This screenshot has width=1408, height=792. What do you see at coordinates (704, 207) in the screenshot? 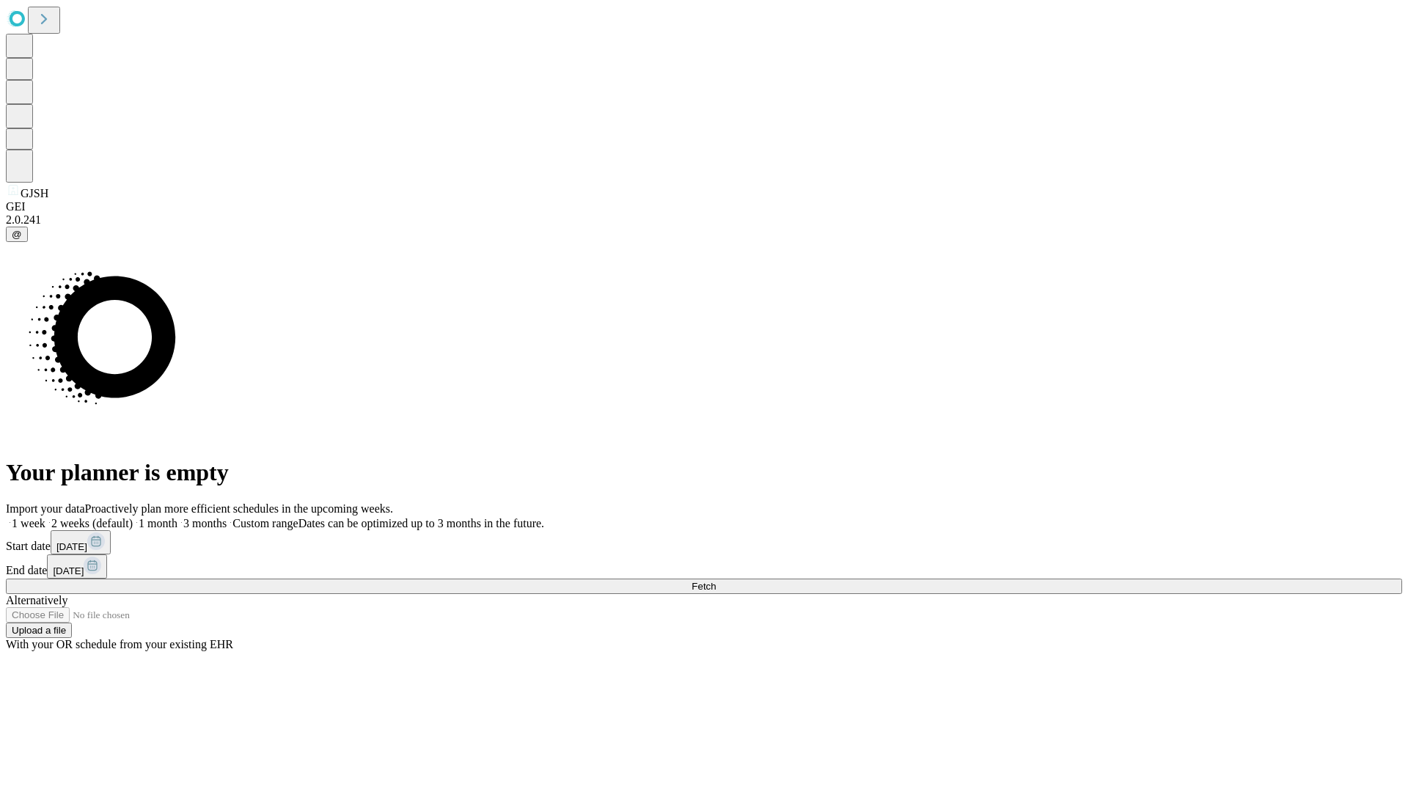
I see `div: GEI` at bounding box center [704, 207].